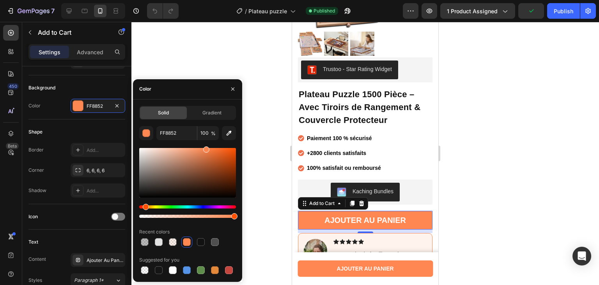 The width and height of the screenshot is (599, 285). Describe the element at coordinates (47, 116) in the screenshot. I see `strong: Paiement 100 % sécurisé` at that location.